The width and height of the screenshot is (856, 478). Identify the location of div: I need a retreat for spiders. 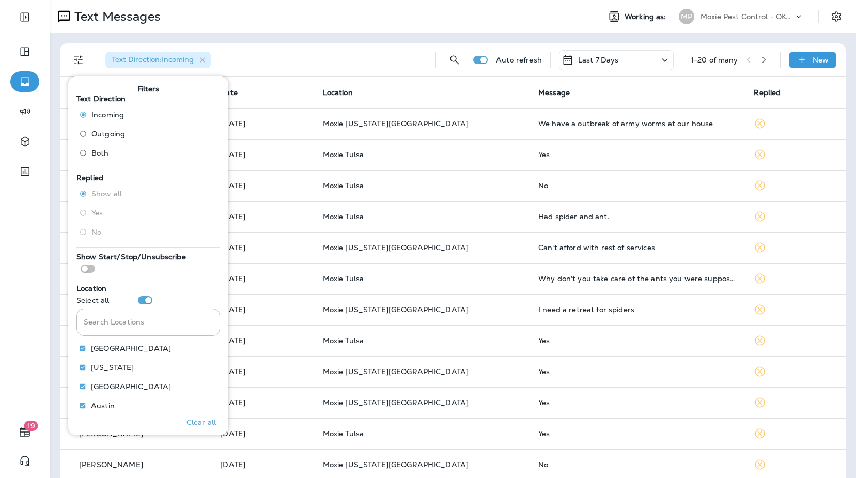
(637, 309).